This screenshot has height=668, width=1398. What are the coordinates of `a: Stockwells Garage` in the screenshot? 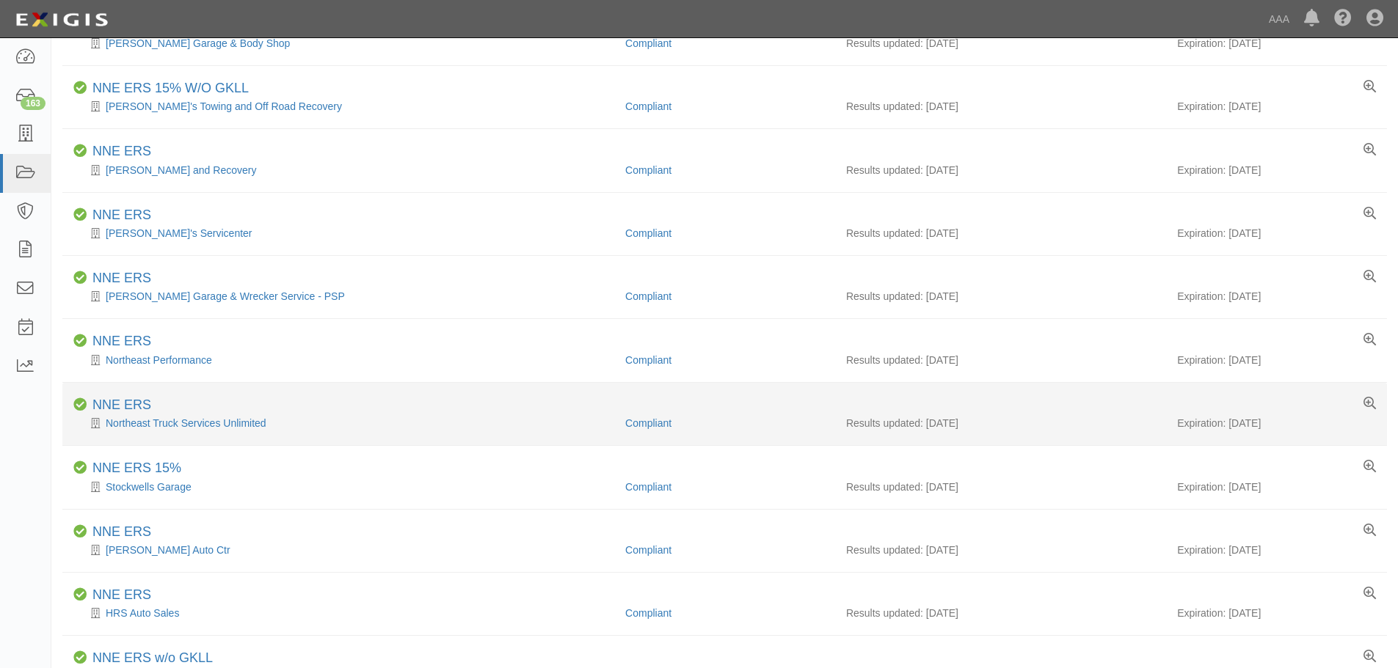 It's located at (148, 487).